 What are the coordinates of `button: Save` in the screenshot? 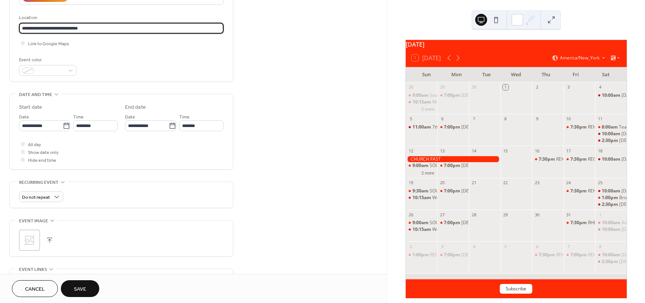 It's located at (80, 288).